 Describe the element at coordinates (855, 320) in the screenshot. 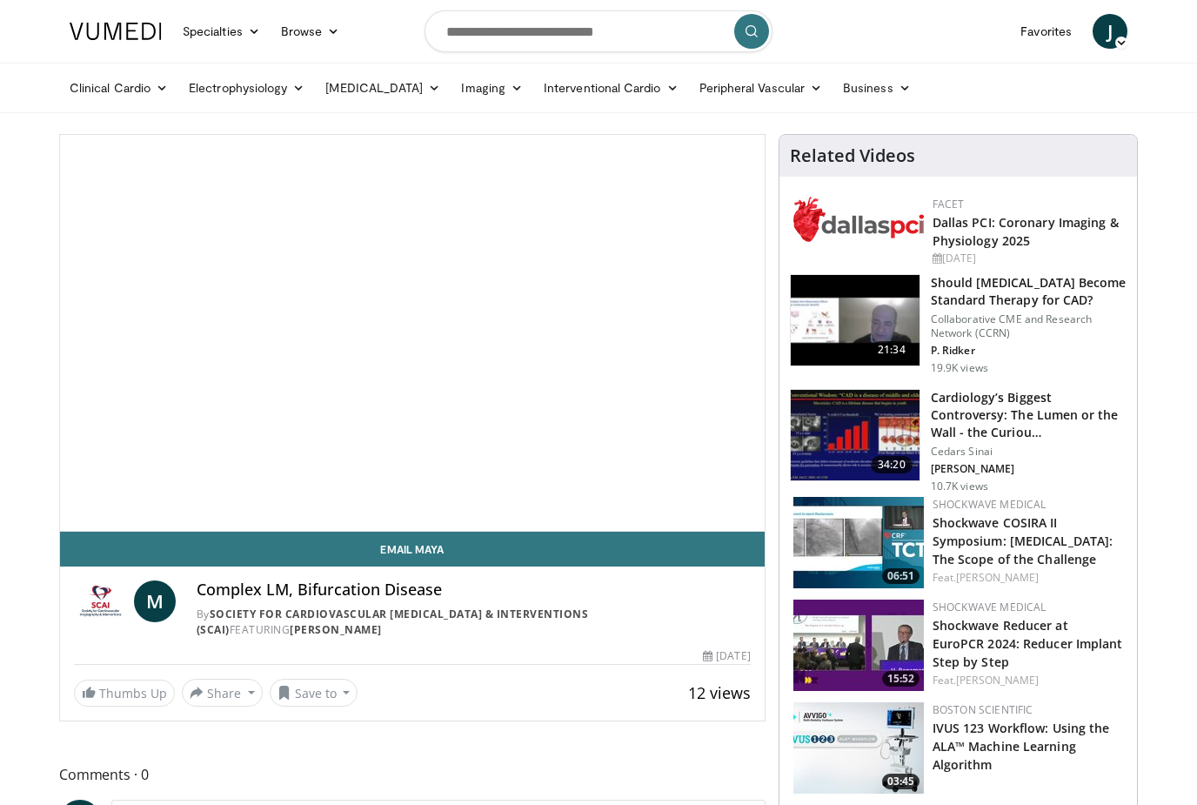

I see `img: eb63832d-2f75-457d-8c1a-bbdc90eb409c.150x105_q85_crop-smart_upscale.jpg` at that location.